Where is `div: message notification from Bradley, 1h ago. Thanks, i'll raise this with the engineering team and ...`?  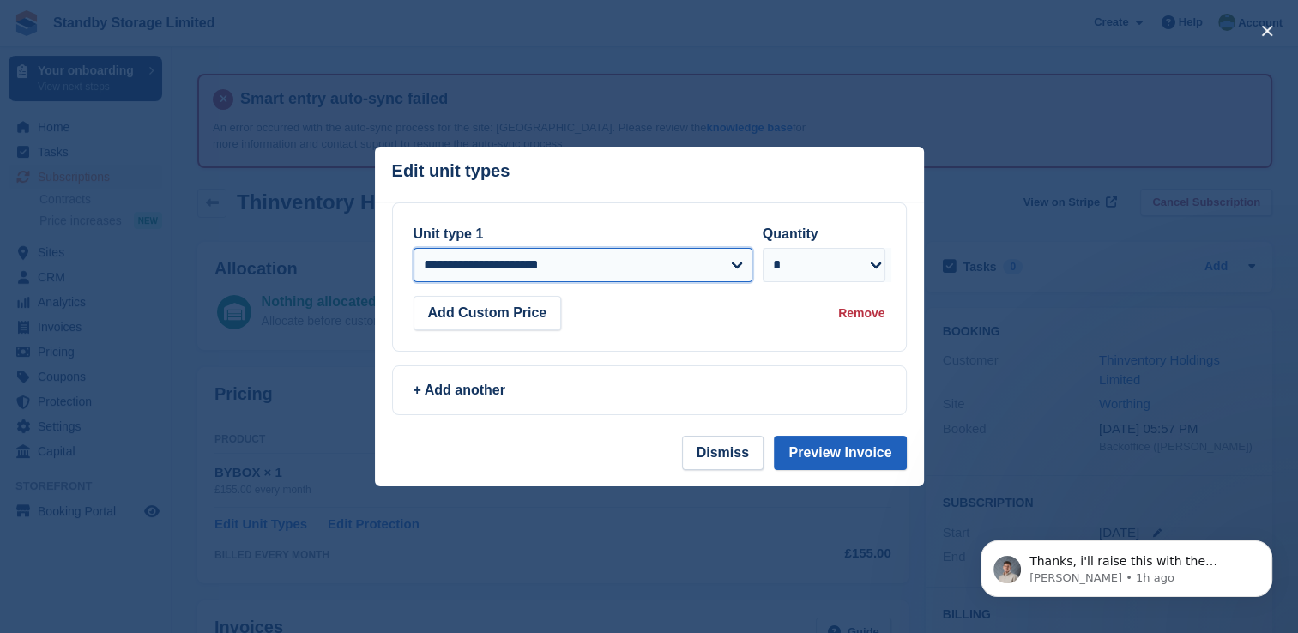 div: message notification from Bradley, 1h ago. Thanks, i'll raise this with the engineering team and ... is located at coordinates (172, 64).